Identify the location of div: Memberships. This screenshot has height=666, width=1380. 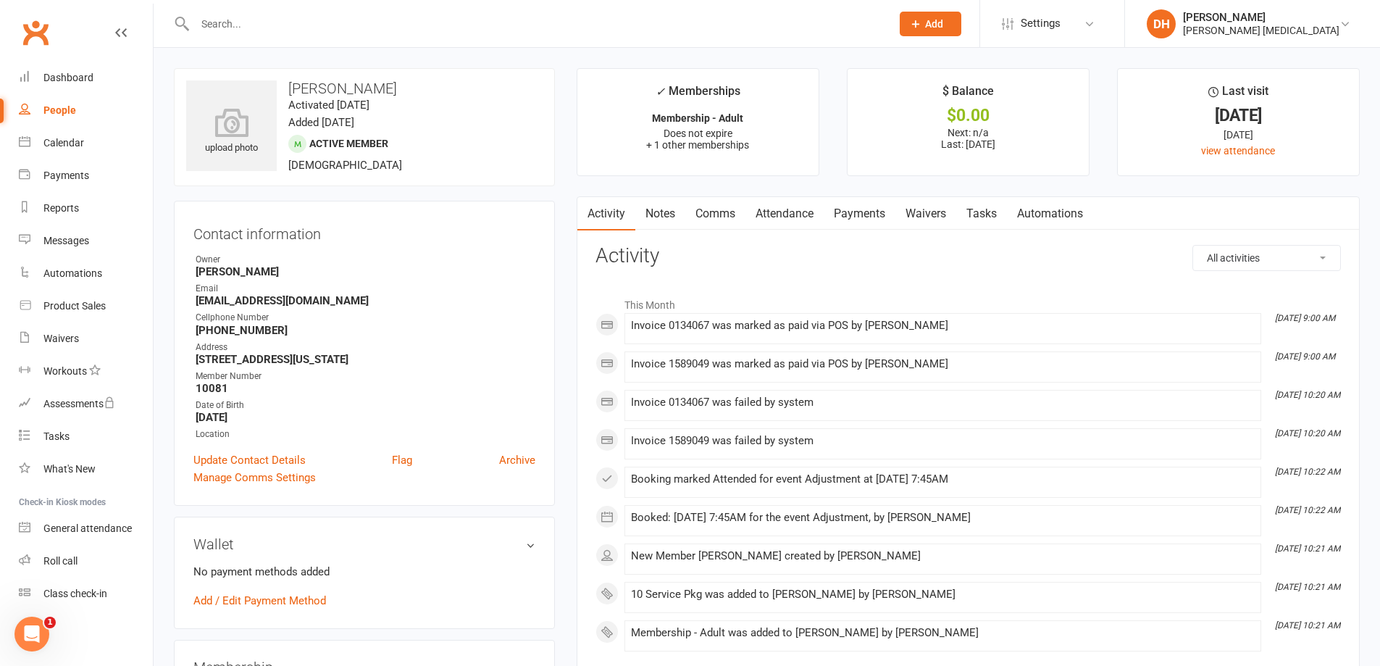
(698, 95).